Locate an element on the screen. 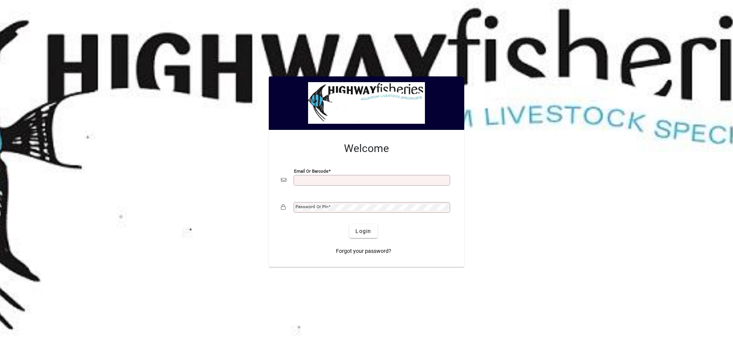 The image size is (733, 348). mat-label: Password or Pin is located at coordinates (312, 207).